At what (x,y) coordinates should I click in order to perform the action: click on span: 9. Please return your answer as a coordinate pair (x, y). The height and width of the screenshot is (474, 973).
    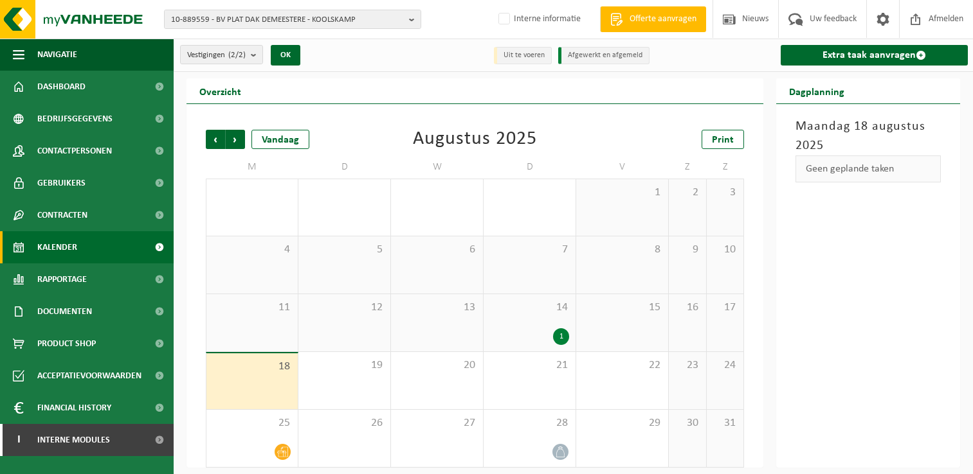
    Looking at the image, I should click on (687, 250).